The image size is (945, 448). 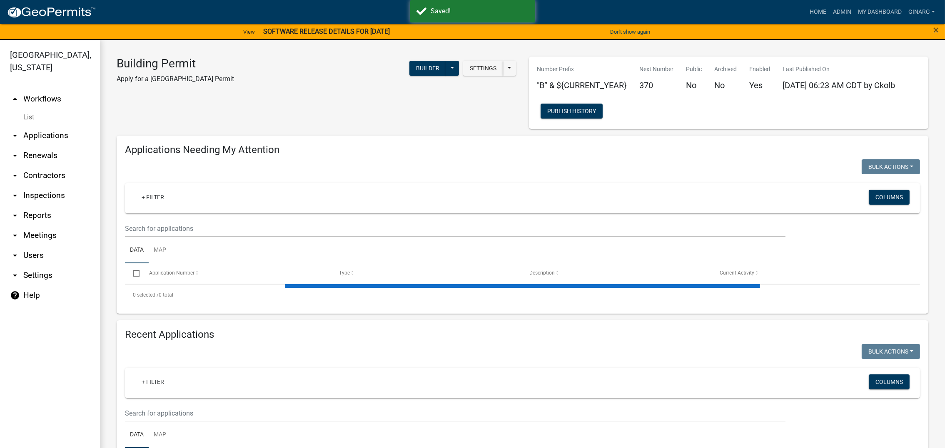 I want to click on p: Next Number, so click(x=657, y=69).